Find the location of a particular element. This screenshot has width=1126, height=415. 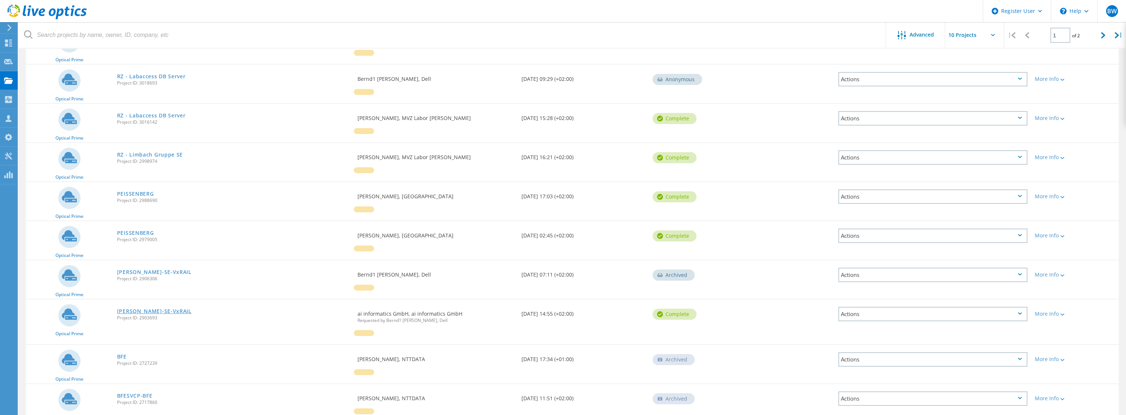

span: Project ID: 2979005 is located at coordinates (233, 240).